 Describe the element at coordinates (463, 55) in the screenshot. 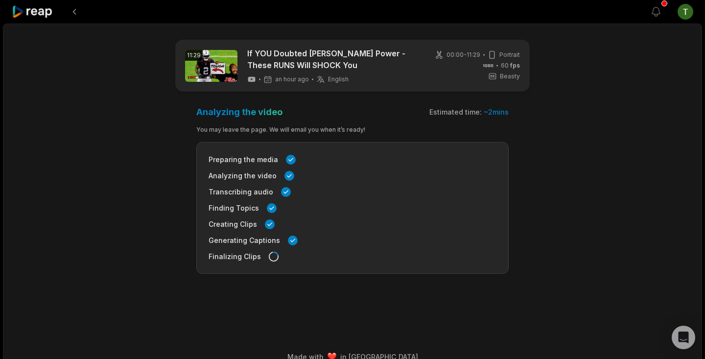

I see `span: 00:00 - 11:29` at that location.